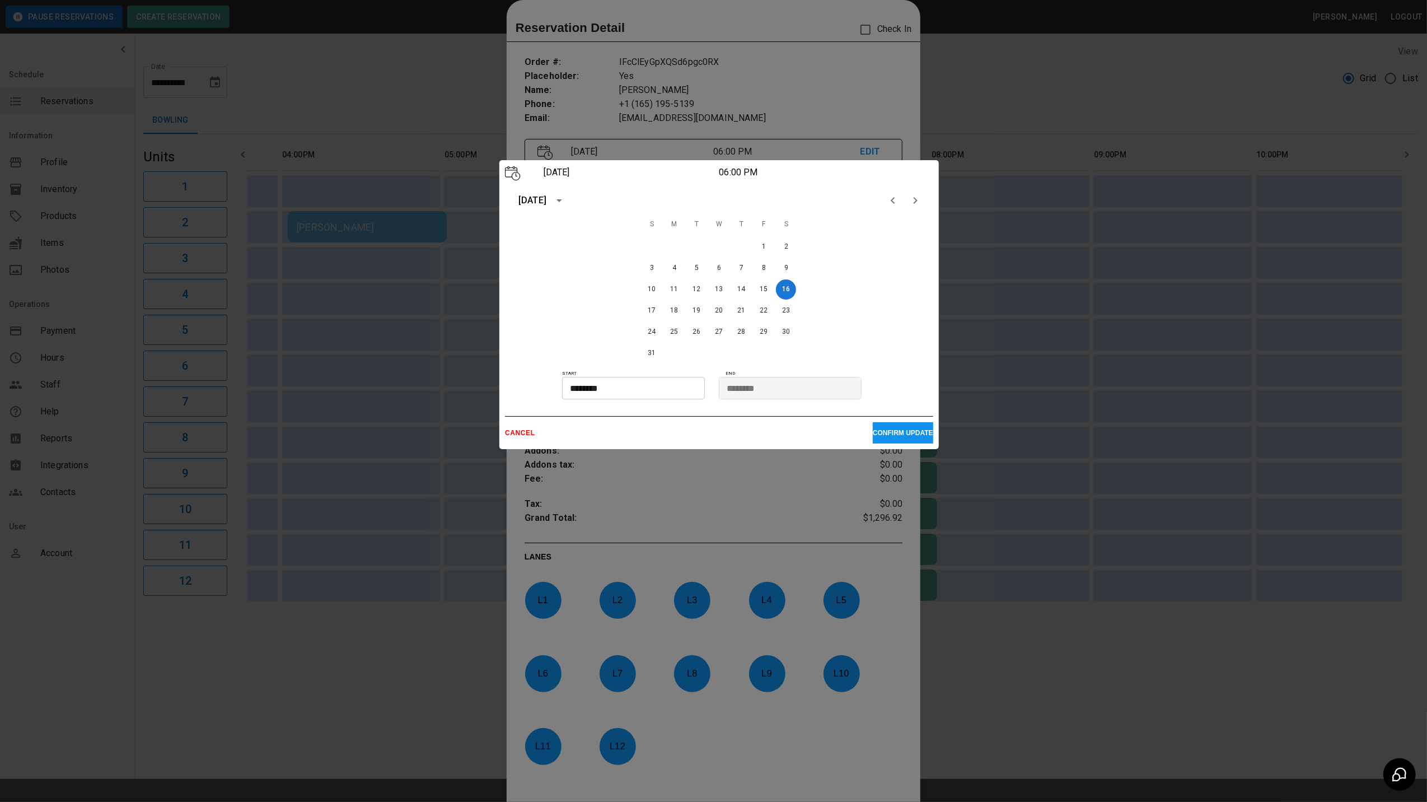  Describe the element at coordinates (764, 268) in the screenshot. I see `button: 8` at that location.